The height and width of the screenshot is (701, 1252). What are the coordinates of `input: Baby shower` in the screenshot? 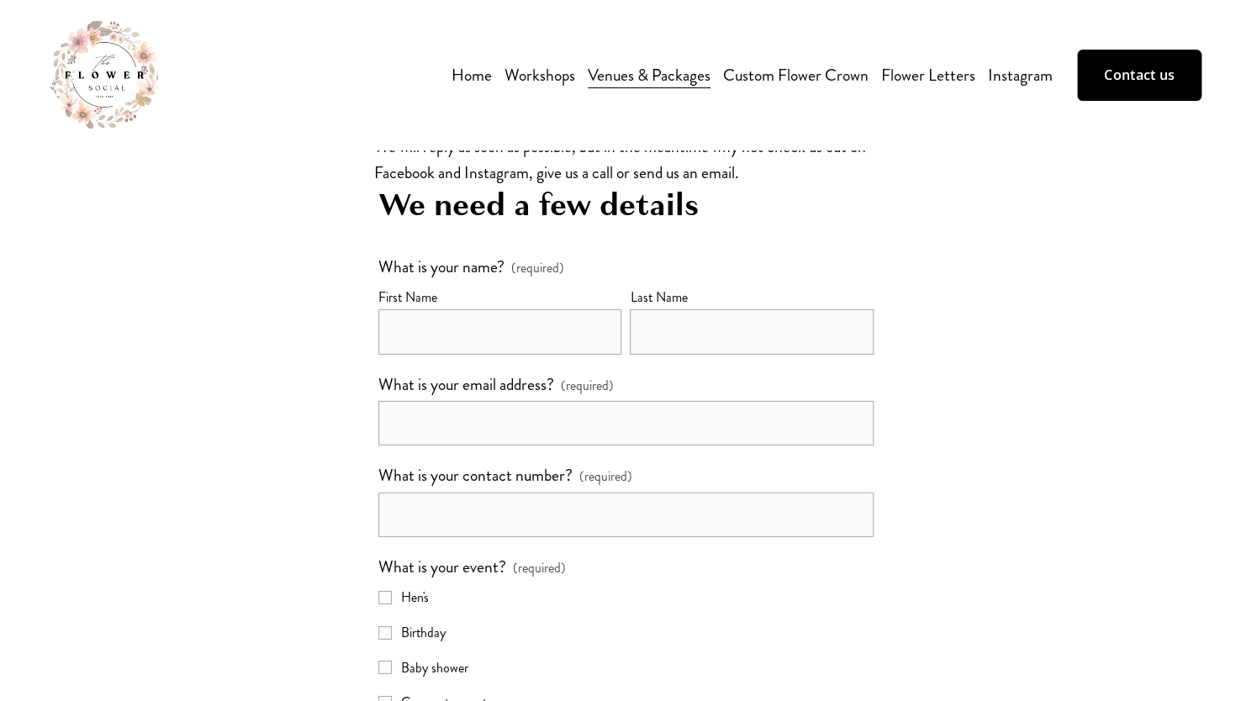 It's located at (385, 668).